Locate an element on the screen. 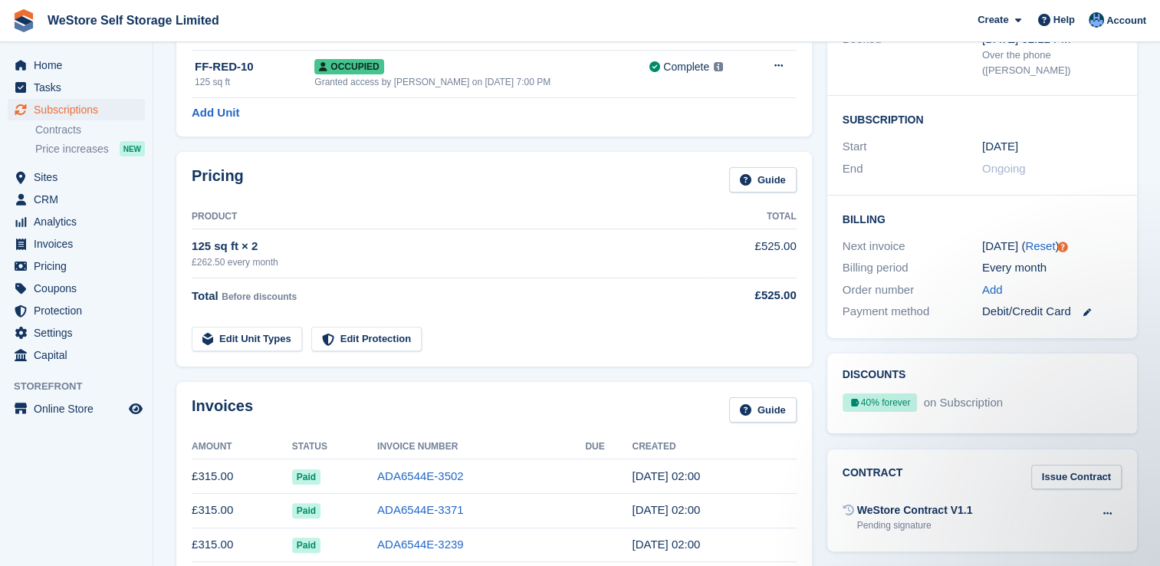 This screenshot has width=1160, height=566. a: ADA6544E-3371 is located at coordinates (420, 509).